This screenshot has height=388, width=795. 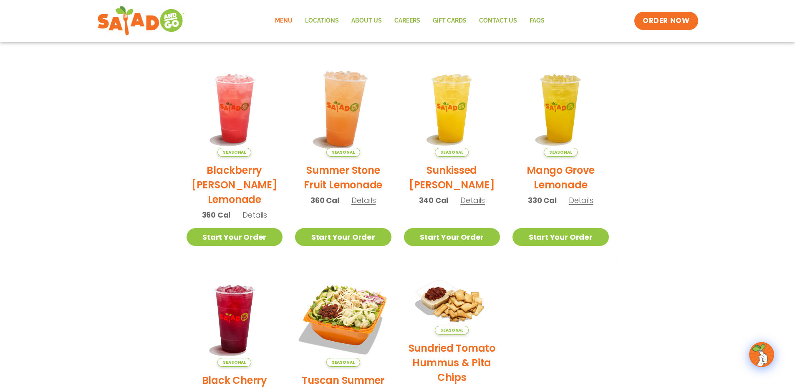 What do you see at coordinates (561, 108) in the screenshot?
I see `img: Product photo for Mango Grove Lemonade` at bounding box center [561, 108].